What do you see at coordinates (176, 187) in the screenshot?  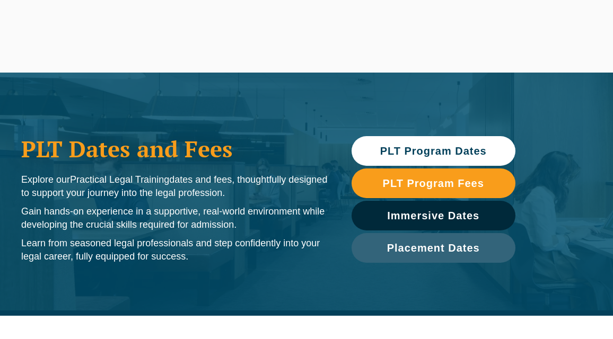 I see `p: Explore our dates and fees, thoughtfully designed to support your journey into the legal profession.` at bounding box center [176, 187].